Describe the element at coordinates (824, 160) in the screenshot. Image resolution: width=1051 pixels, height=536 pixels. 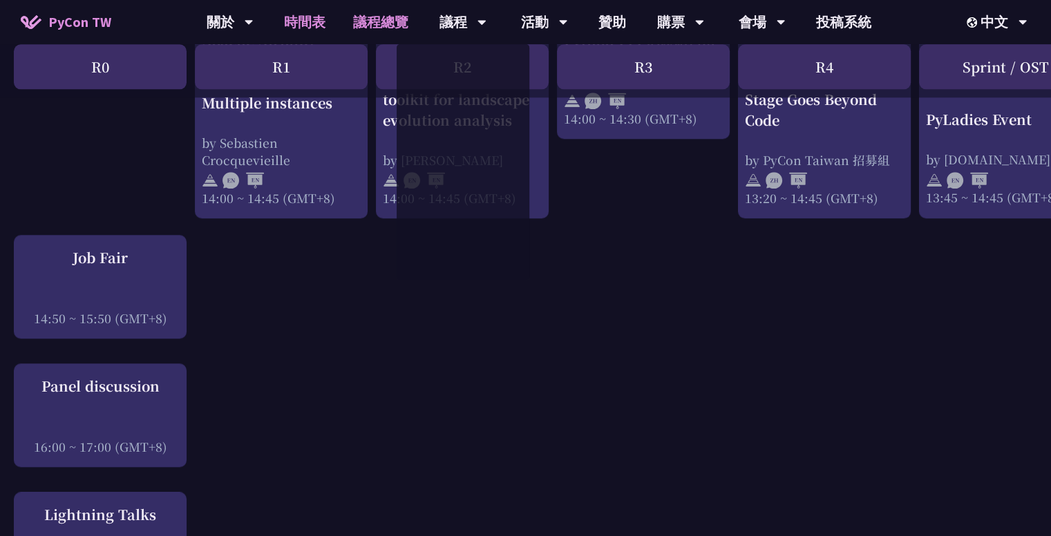
I see `div: by PyCon Taiwan 招募組` at that location.